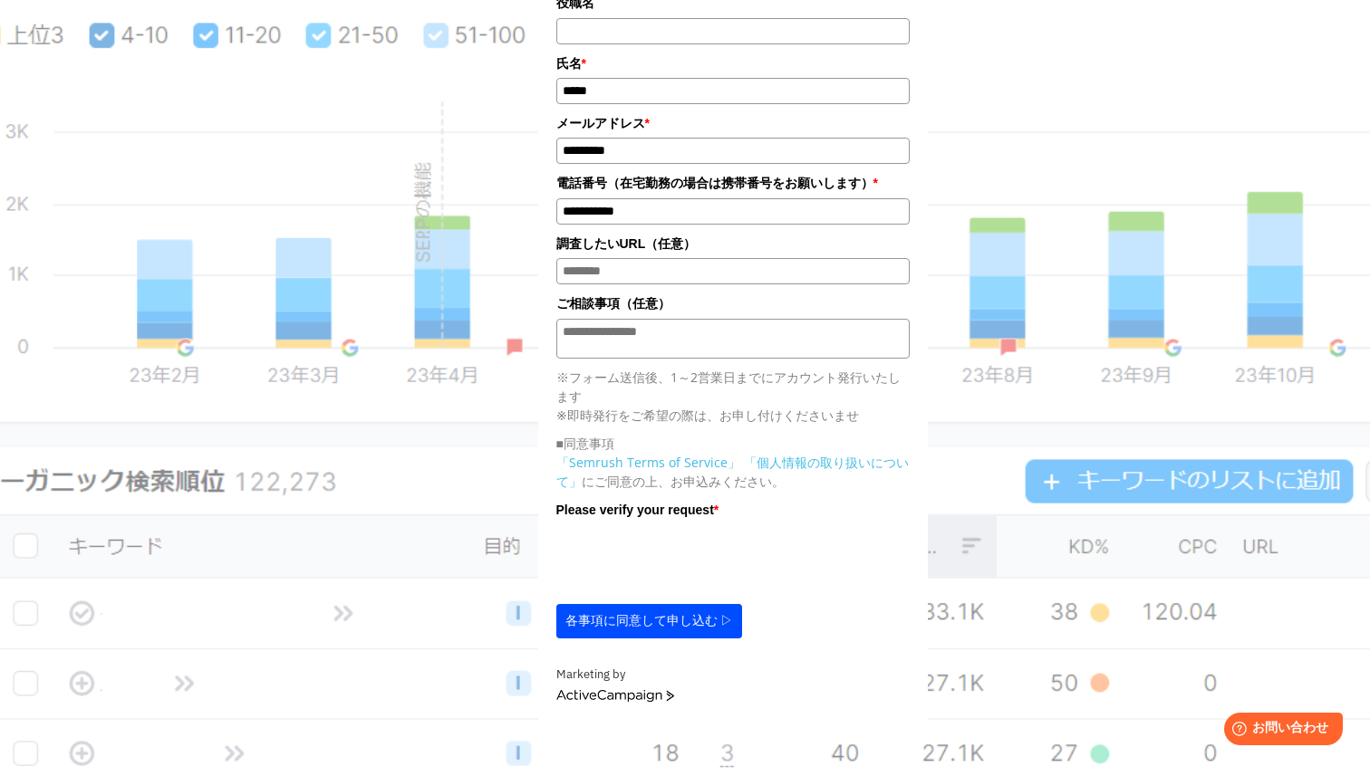  I want to click on label: 電話番号（在宅勤務の場合は携帯番号をお願いします）, so click(733, 183).